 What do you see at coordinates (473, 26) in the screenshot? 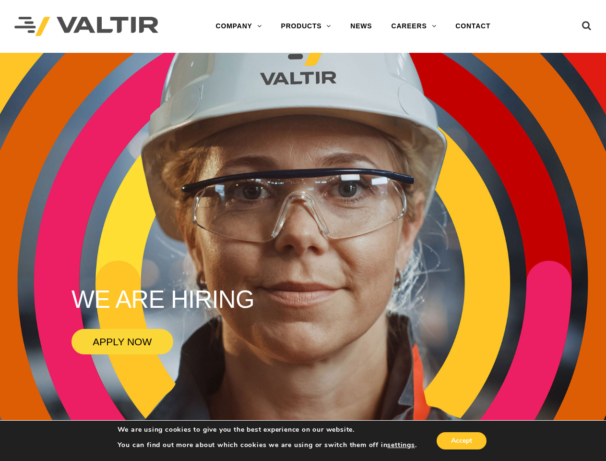
I see `a: CONTACT` at bounding box center [473, 26].